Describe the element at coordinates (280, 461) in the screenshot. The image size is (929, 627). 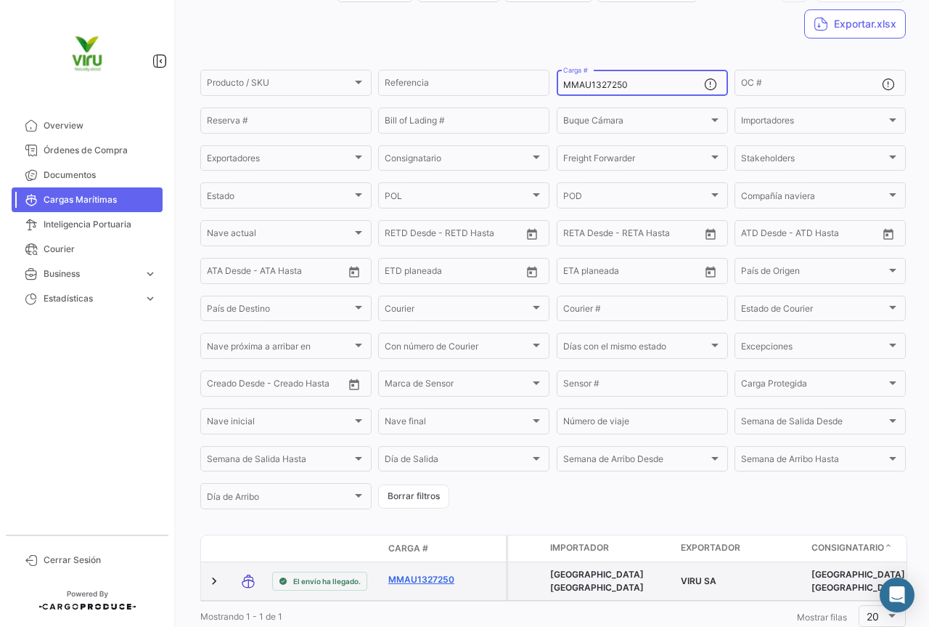
I see `span: Semana de Salida Hasta` at that location.